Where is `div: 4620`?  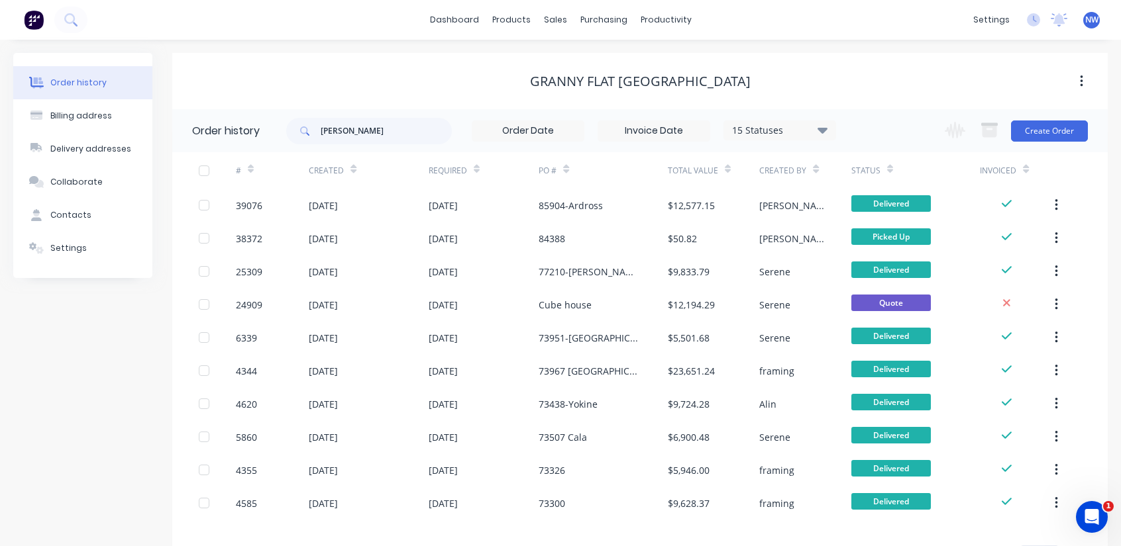 div: 4620 is located at coordinates (246, 404).